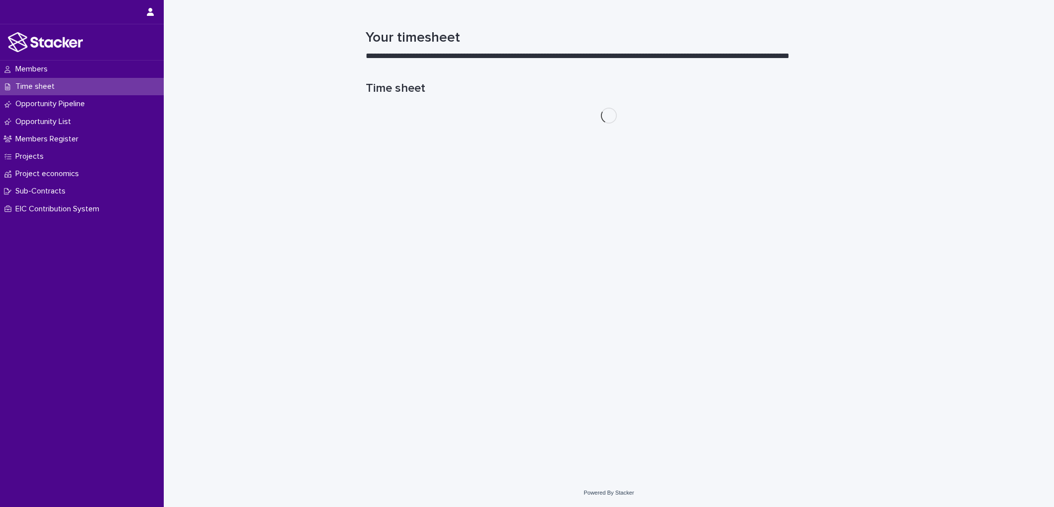 The image size is (1054, 507). I want to click on p: Sub-Contracts, so click(42, 191).